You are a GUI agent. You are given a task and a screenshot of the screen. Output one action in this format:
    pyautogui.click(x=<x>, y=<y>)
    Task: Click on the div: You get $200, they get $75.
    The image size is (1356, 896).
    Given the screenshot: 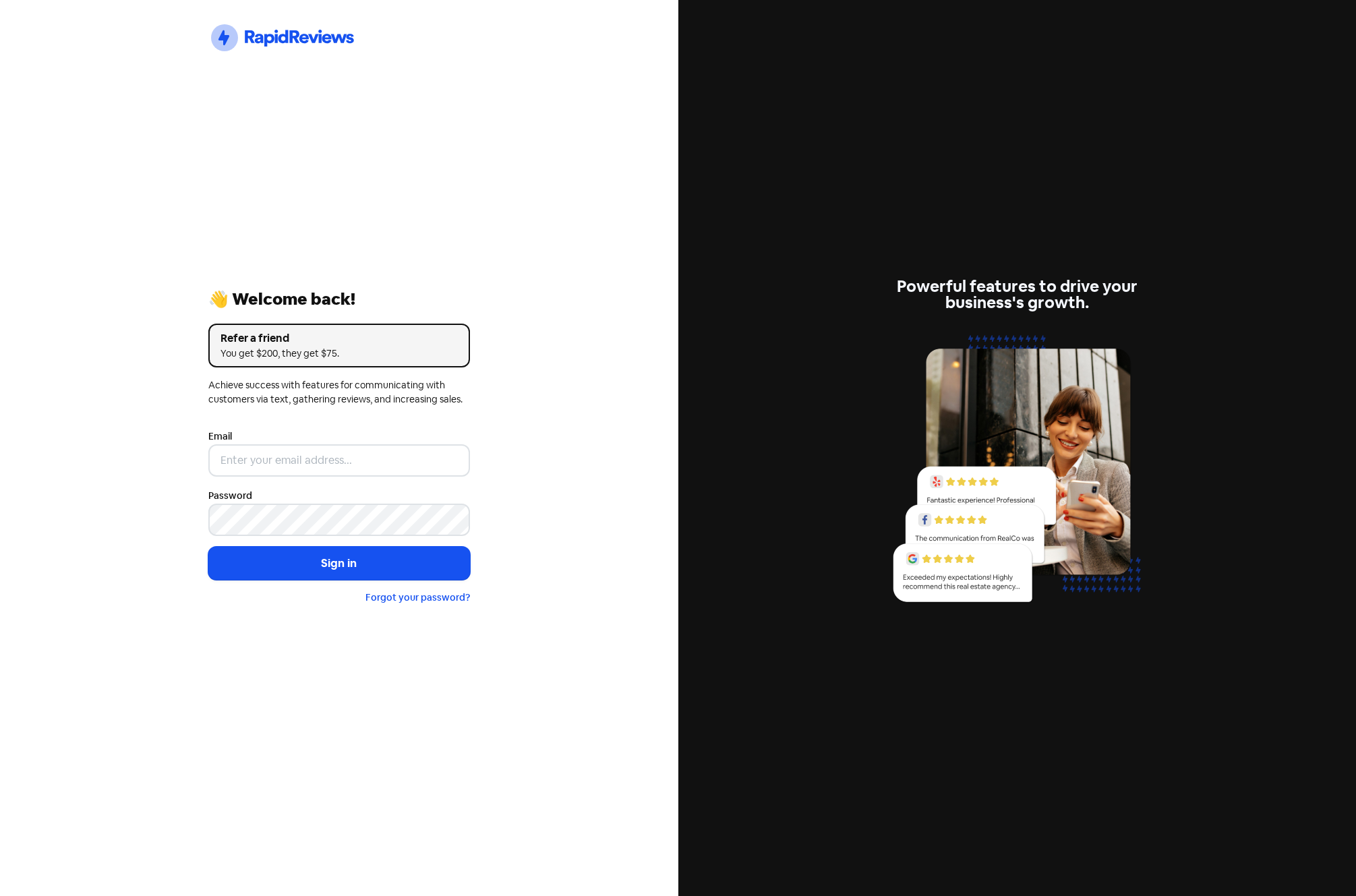 What is the action you would take?
    pyautogui.click(x=339, y=353)
    